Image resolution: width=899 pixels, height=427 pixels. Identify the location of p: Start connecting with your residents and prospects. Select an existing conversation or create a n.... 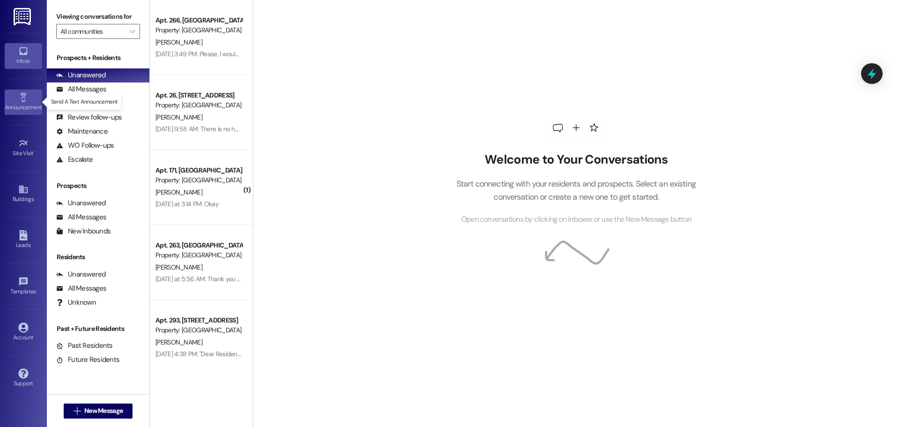
(576, 190).